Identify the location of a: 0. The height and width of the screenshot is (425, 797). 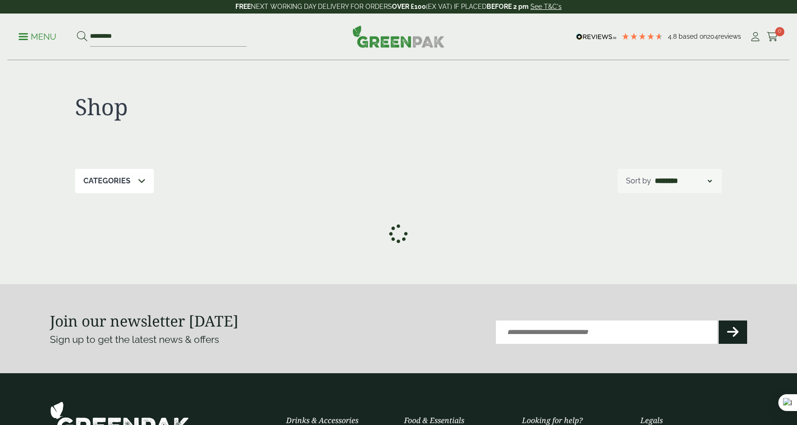
(772, 37).